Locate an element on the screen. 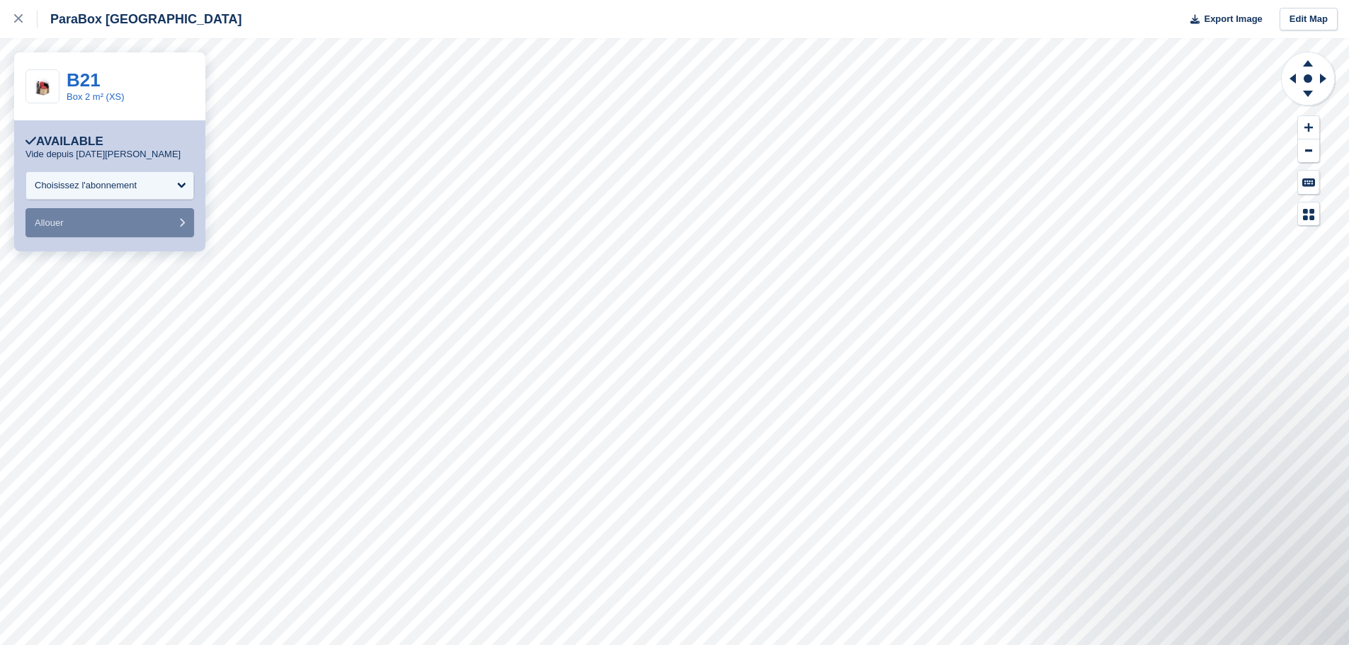  a: Box 2 m² (XS) is located at coordinates (96, 96).